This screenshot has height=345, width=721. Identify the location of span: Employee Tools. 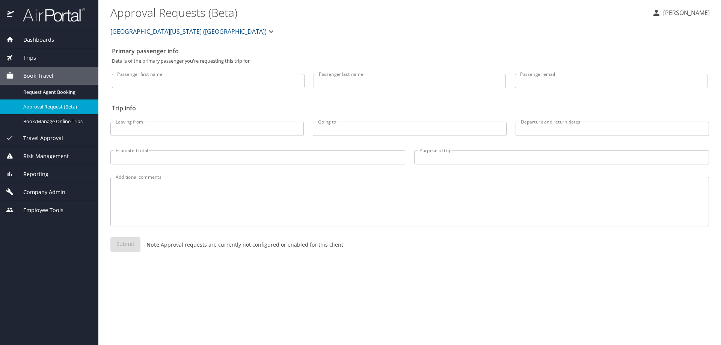
(39, 210).